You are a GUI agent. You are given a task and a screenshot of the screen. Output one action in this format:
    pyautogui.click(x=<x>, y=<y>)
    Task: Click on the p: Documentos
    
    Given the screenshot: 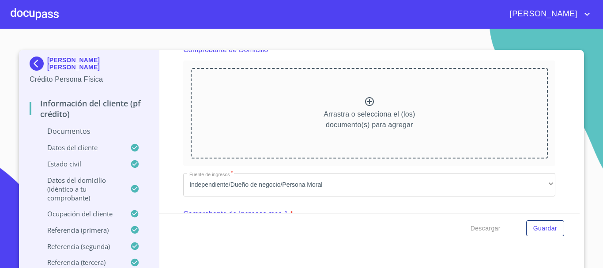 What is the action you would take?
    pyautogui.click(x=89, y=131)
    